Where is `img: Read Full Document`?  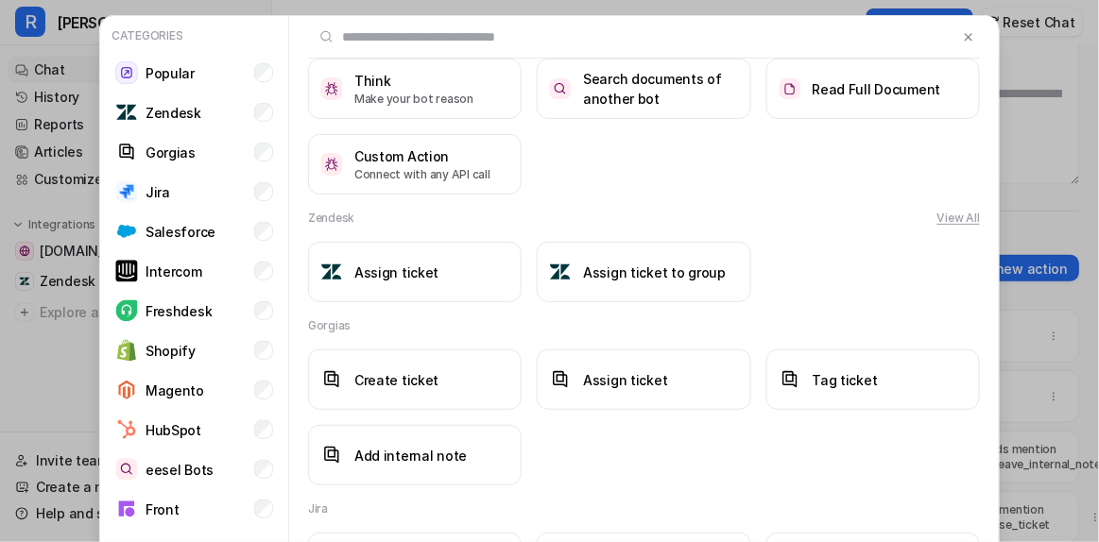
img: Read Full Document is located at coordinates (790, 89).